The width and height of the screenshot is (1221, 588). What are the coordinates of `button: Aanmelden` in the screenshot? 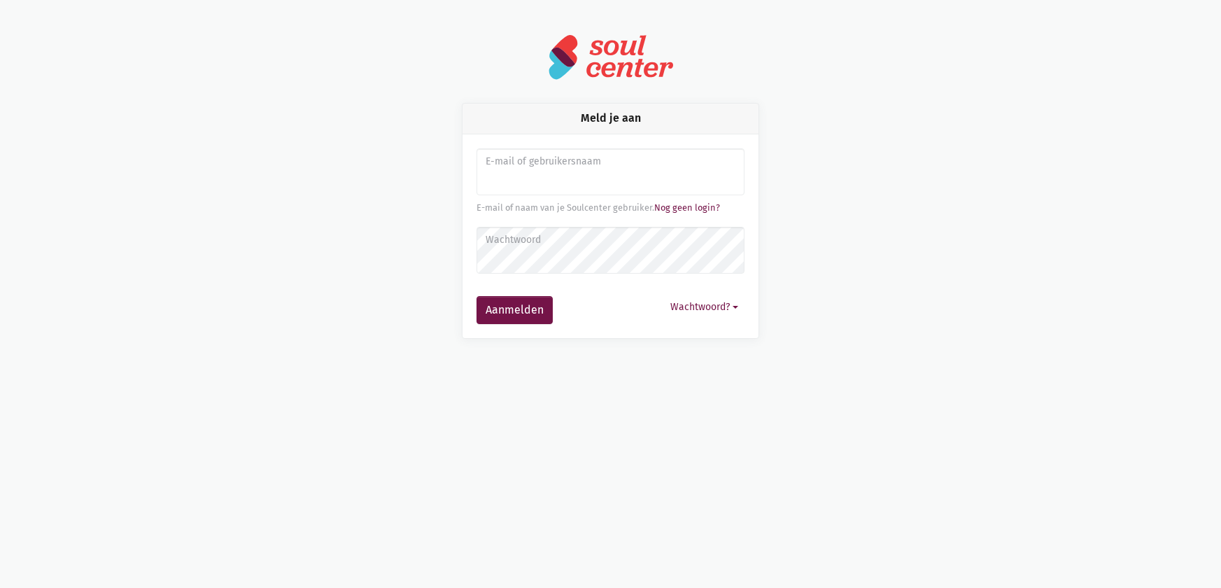 It's located at (514, 310).